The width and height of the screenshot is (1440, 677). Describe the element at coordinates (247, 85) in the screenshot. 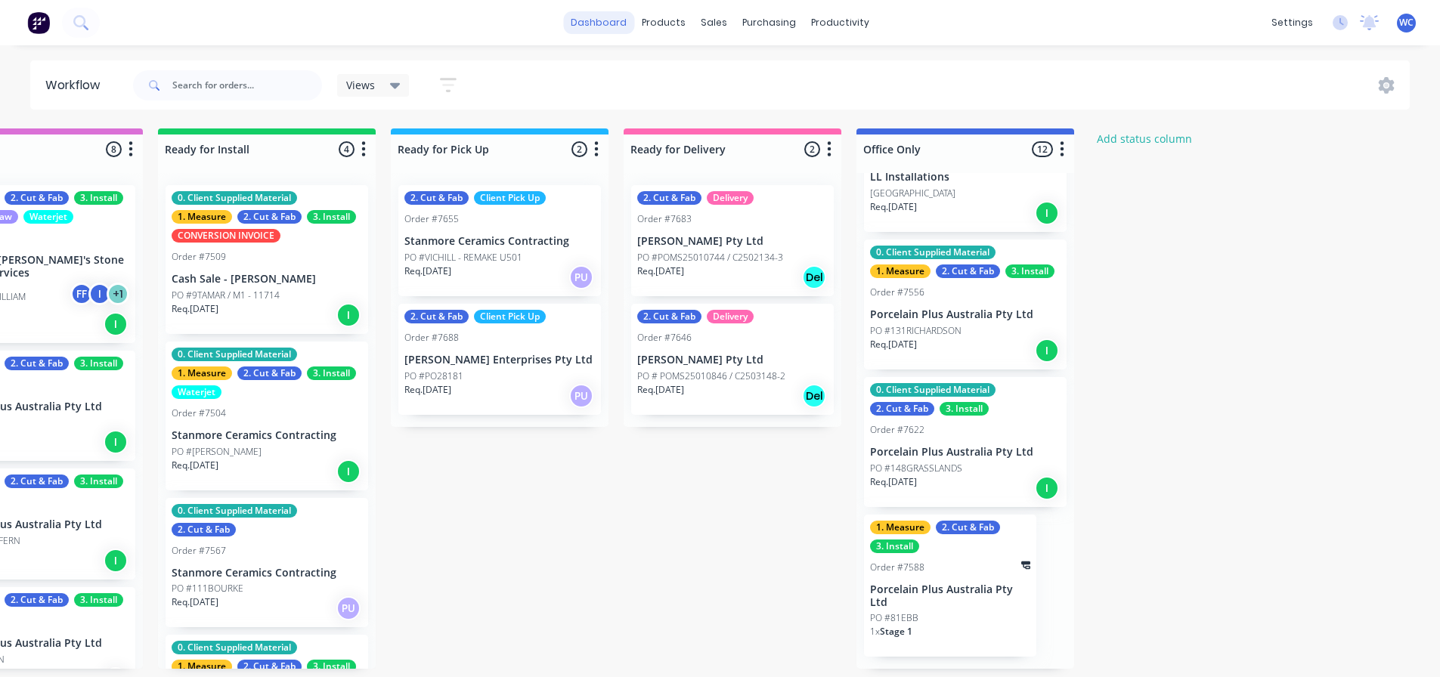

I see `input: Search for orders...` at that location.